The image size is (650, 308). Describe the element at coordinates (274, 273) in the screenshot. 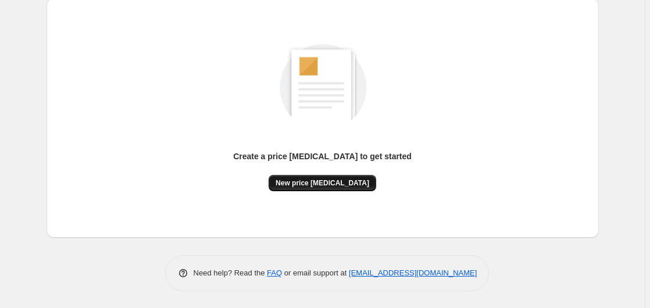

I see `a: FAQ` at that location.